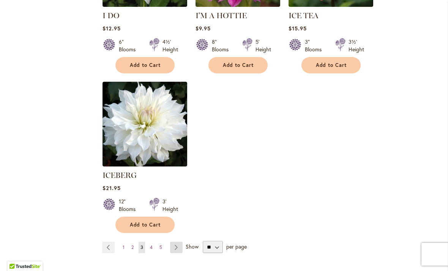 This screenshot has width=448, height=271. Describe the element at coordinates (145, 124) in the screenshot. I see `img: ICEBERG` at that location.